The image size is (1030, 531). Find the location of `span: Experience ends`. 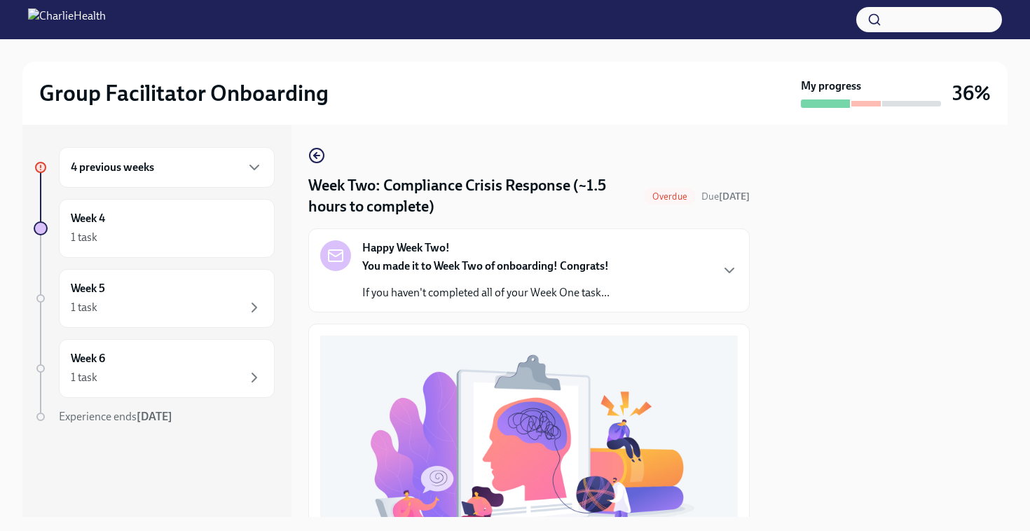

span: Experience ends is located at coordinates (116, 416).